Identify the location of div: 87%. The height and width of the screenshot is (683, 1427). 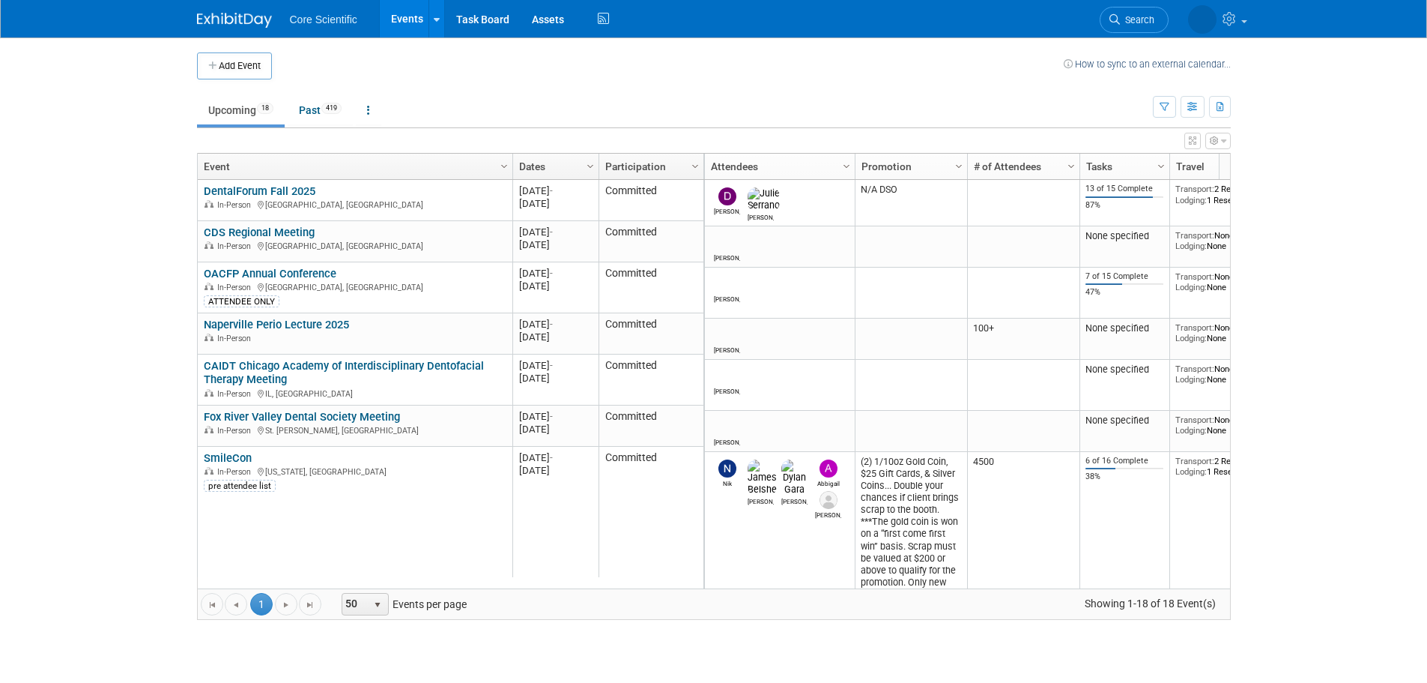
(1125, 205).